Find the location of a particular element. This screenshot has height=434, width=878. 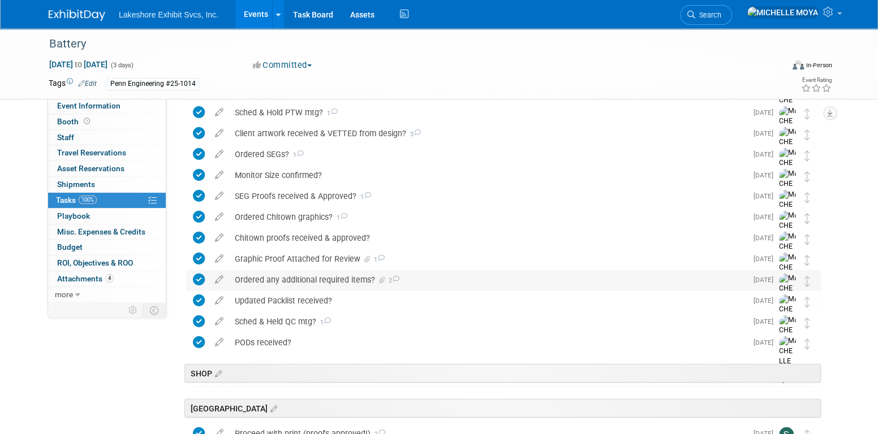

span: 4 is located at coordinates (109, 278).